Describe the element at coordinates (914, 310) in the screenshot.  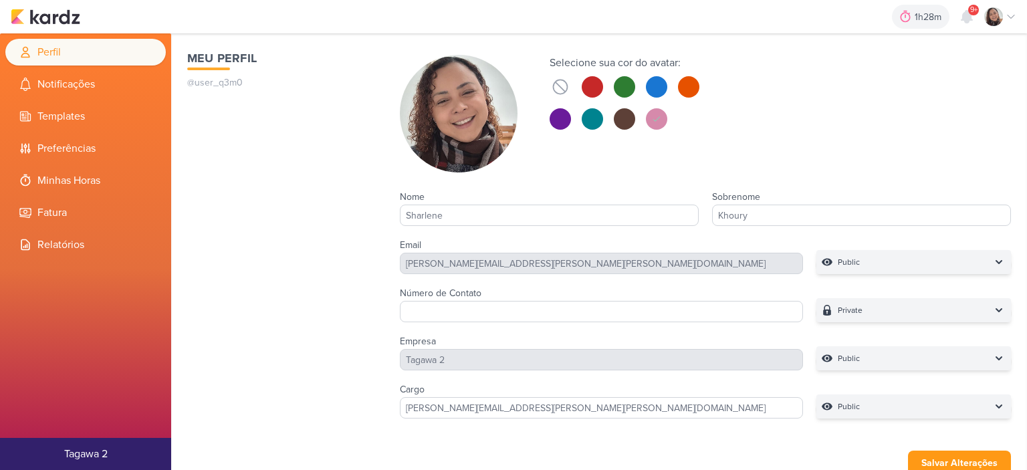
I see `button: Private` at that location.